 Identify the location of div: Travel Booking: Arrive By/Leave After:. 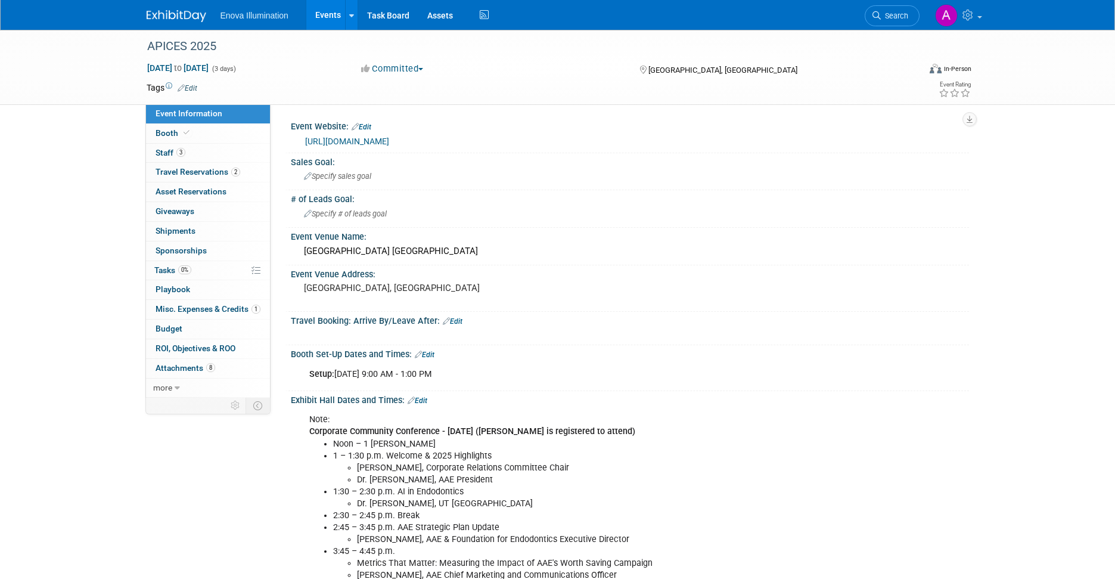
(630, 319).